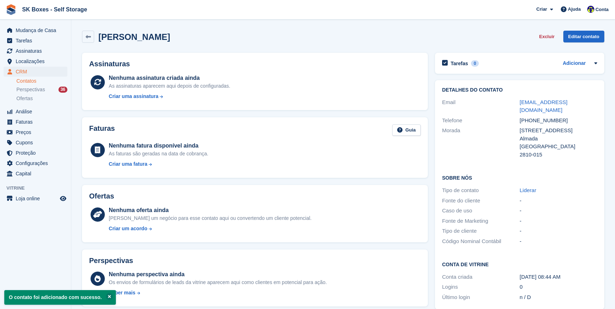  I want to click on span: Tarefas, so click(37, 41).